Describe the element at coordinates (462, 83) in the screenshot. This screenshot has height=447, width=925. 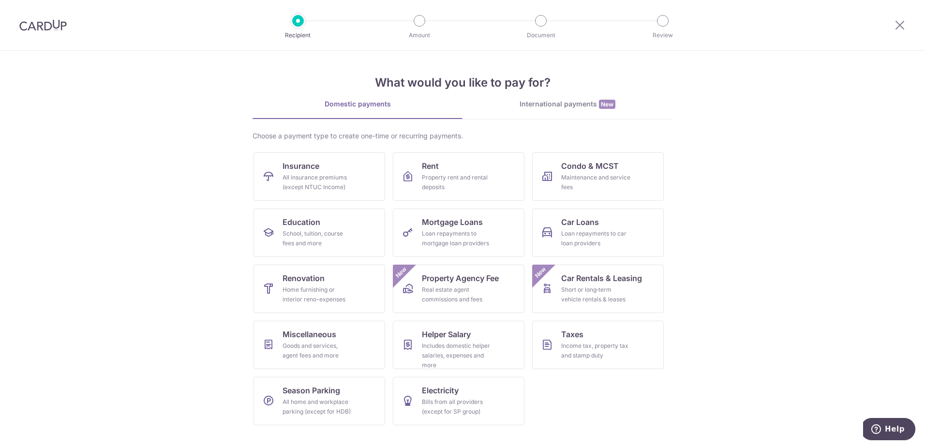
I see `h4: What would you like to pay for?` at that location.